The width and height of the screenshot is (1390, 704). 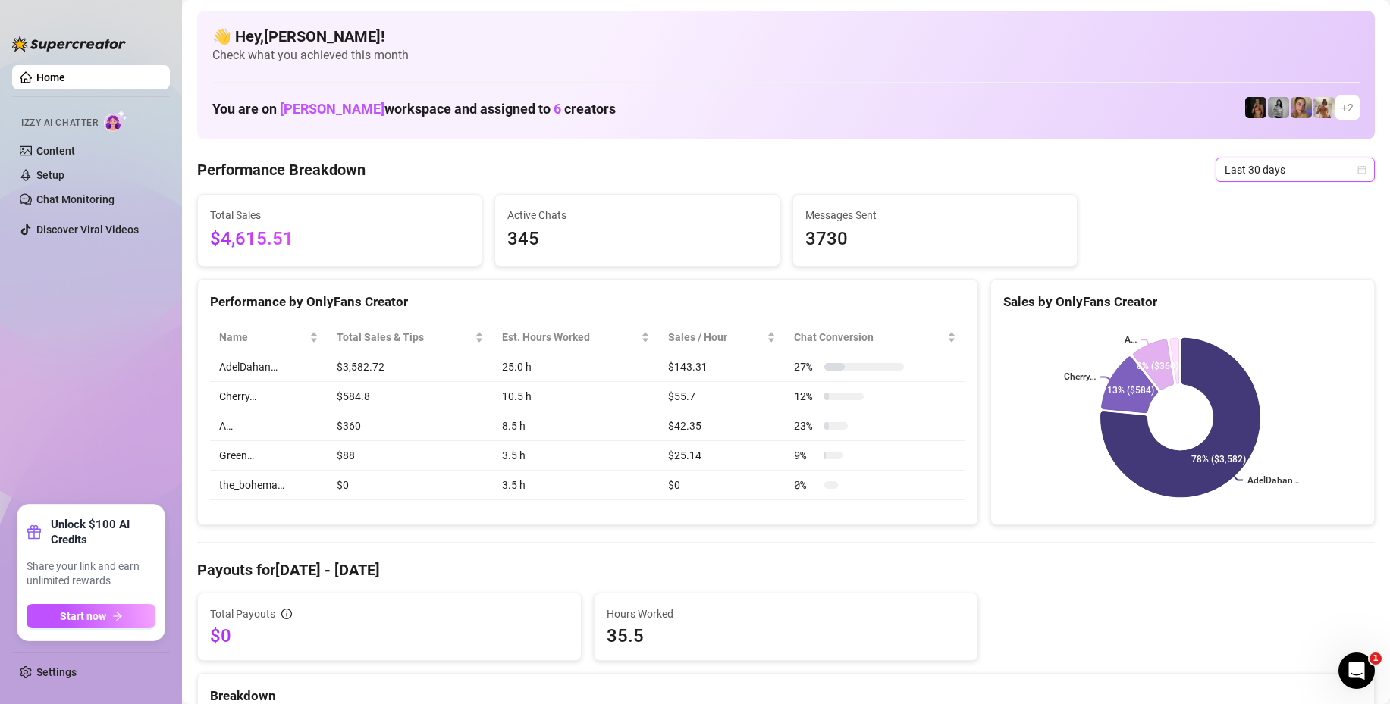 I want to click on span: info-circle, so click(x=287, y=614).